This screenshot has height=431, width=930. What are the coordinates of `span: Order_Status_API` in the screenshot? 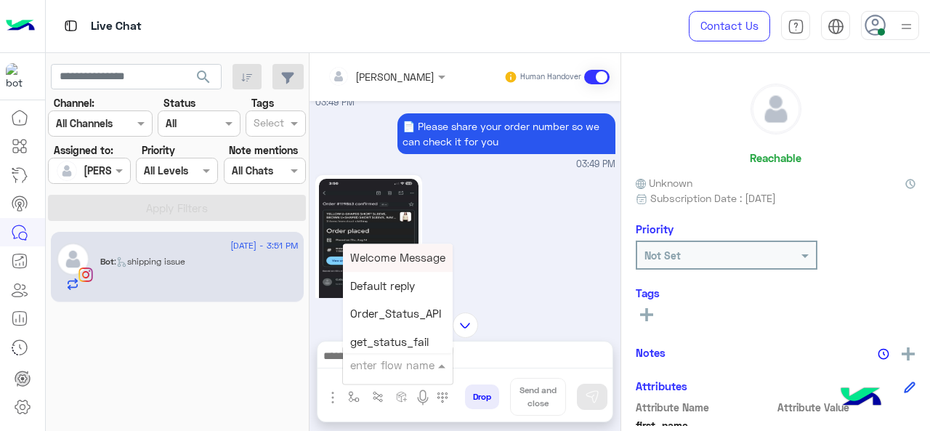 It's located at (396, 313).